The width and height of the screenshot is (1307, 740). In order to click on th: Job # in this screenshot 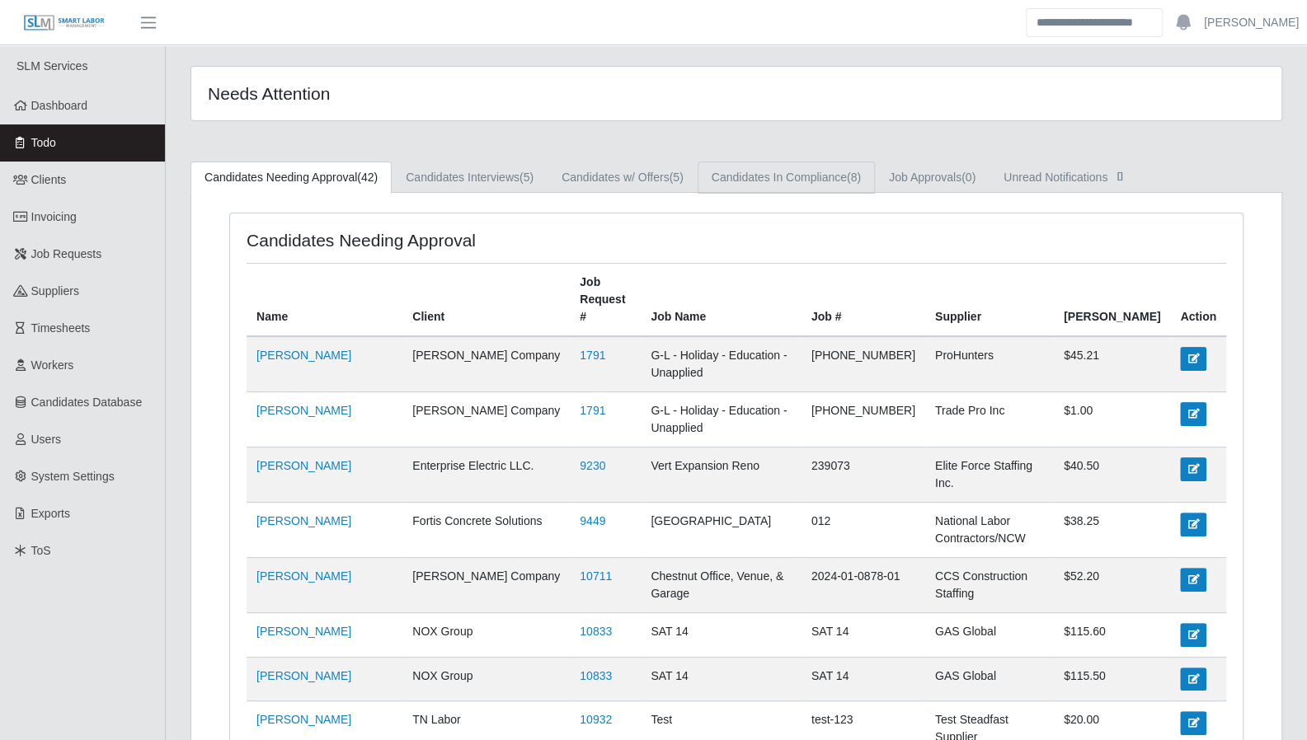, I will do `click(863, 300)`.